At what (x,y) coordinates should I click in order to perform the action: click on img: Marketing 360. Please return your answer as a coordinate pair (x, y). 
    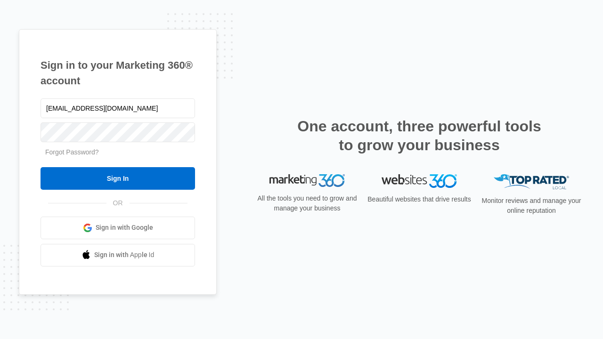
    Looking at the image, I should click on (307, 181).